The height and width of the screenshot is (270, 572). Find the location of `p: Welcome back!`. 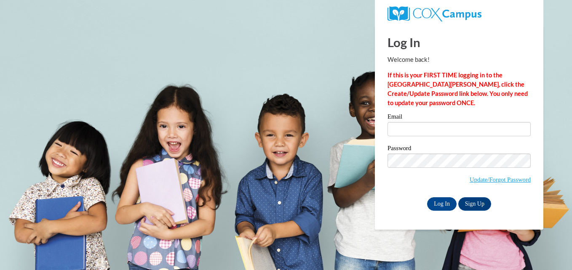

p: Welcome back! is located at coordinates (459, 60).